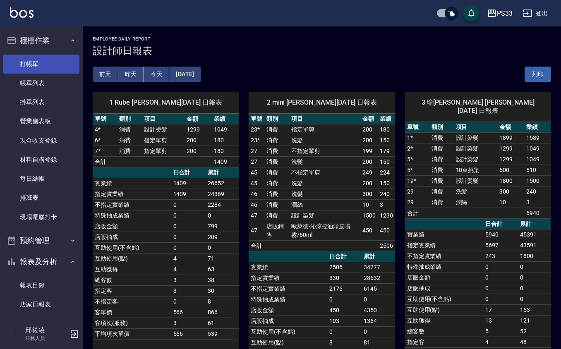  What do you see at coordinates (444, 320) in the screenshot?
I see `td: 互助獲得` at bounding box center [444, 320].